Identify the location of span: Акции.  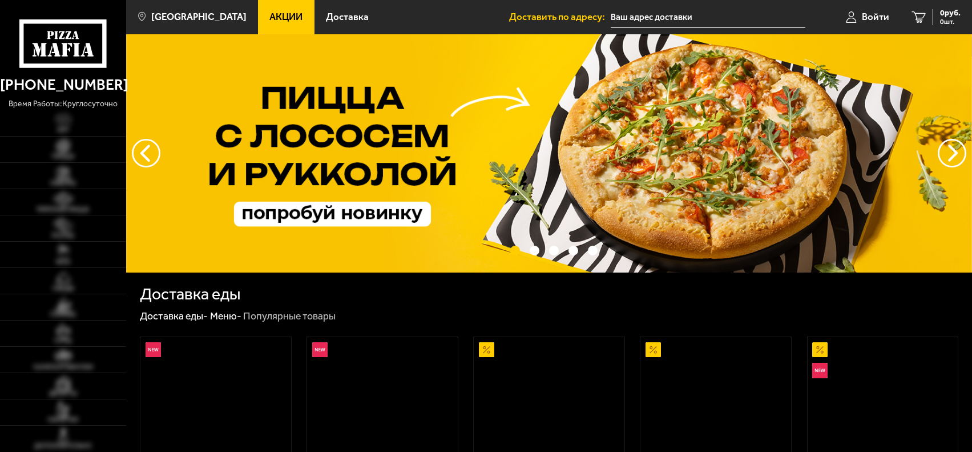
(286, 17).